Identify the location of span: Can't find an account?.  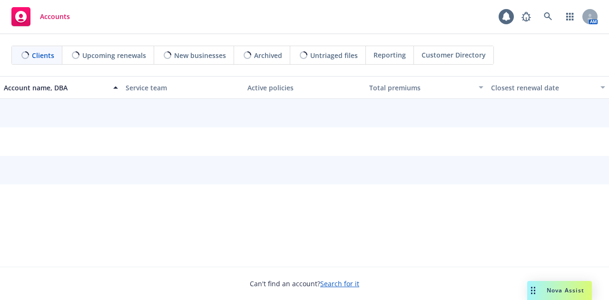
(304, 284).